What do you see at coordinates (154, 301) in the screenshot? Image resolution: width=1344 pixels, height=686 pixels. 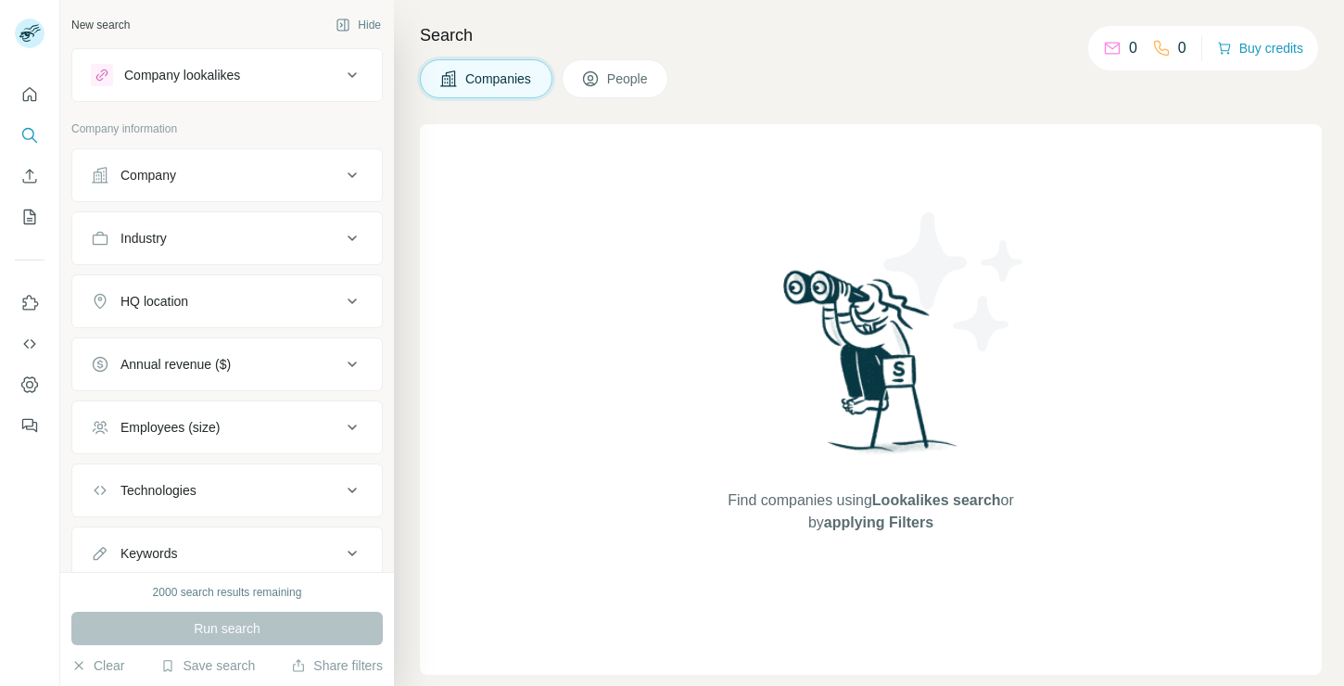 I see `div: HQ location` at bounding box center [154, 301].